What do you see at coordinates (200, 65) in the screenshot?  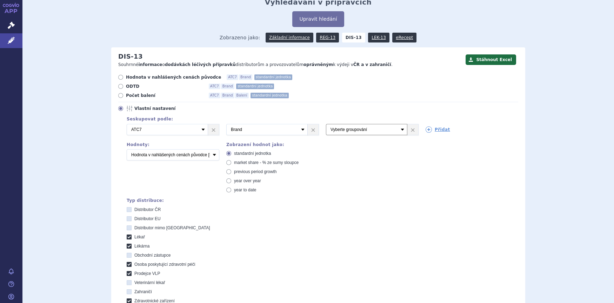 I see `strong: dodávkách léčivých přípravků` at bounding box center [200, 65].